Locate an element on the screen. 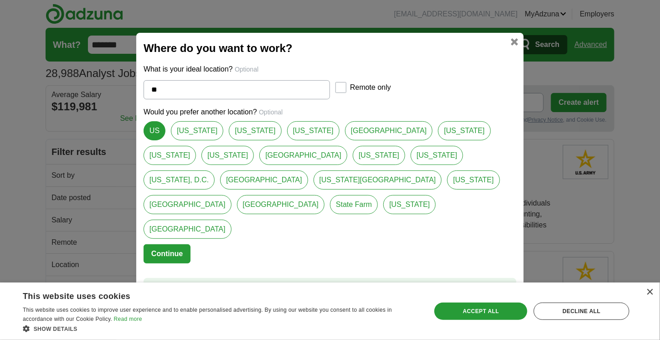  span: Show details is located at coordinates (56, 329).